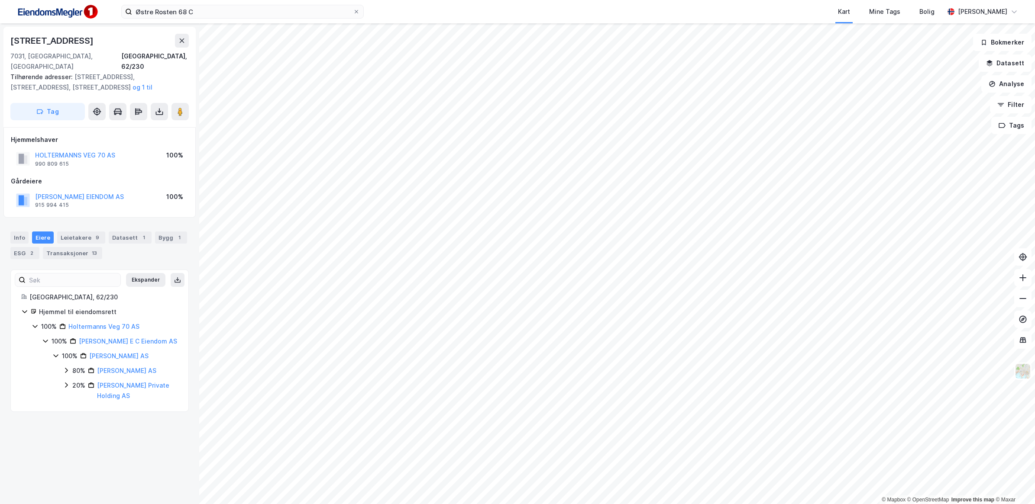  I want to click on a: OpenStreetMap, so click(928, 500).